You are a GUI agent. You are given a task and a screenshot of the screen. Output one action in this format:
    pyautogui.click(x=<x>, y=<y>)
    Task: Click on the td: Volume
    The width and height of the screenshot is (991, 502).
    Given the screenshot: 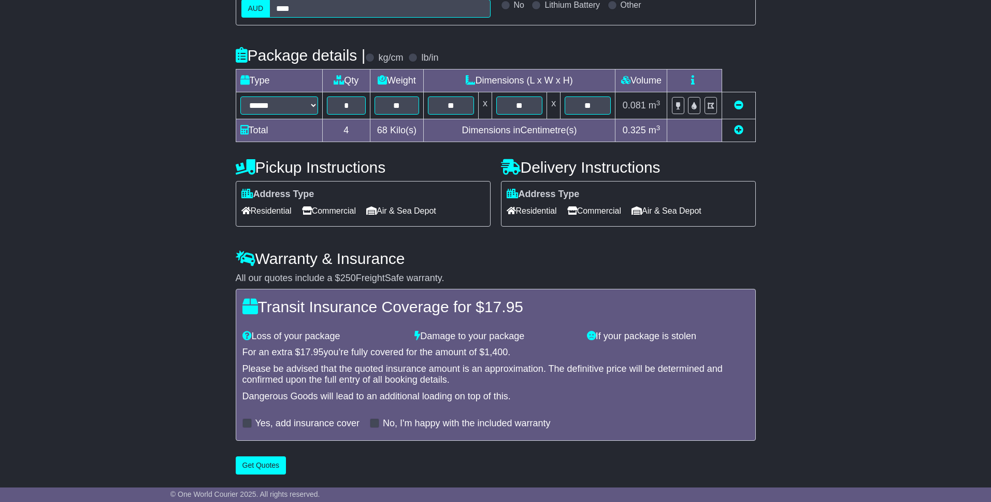 What is the action you would take?
    pyautogui.click(x=642, y=81)
    